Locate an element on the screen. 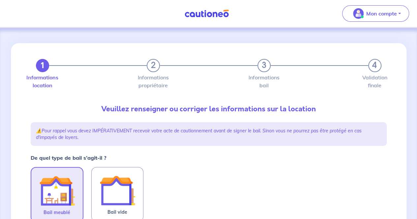  p: Mon compte is located at coordinates (381, 14).